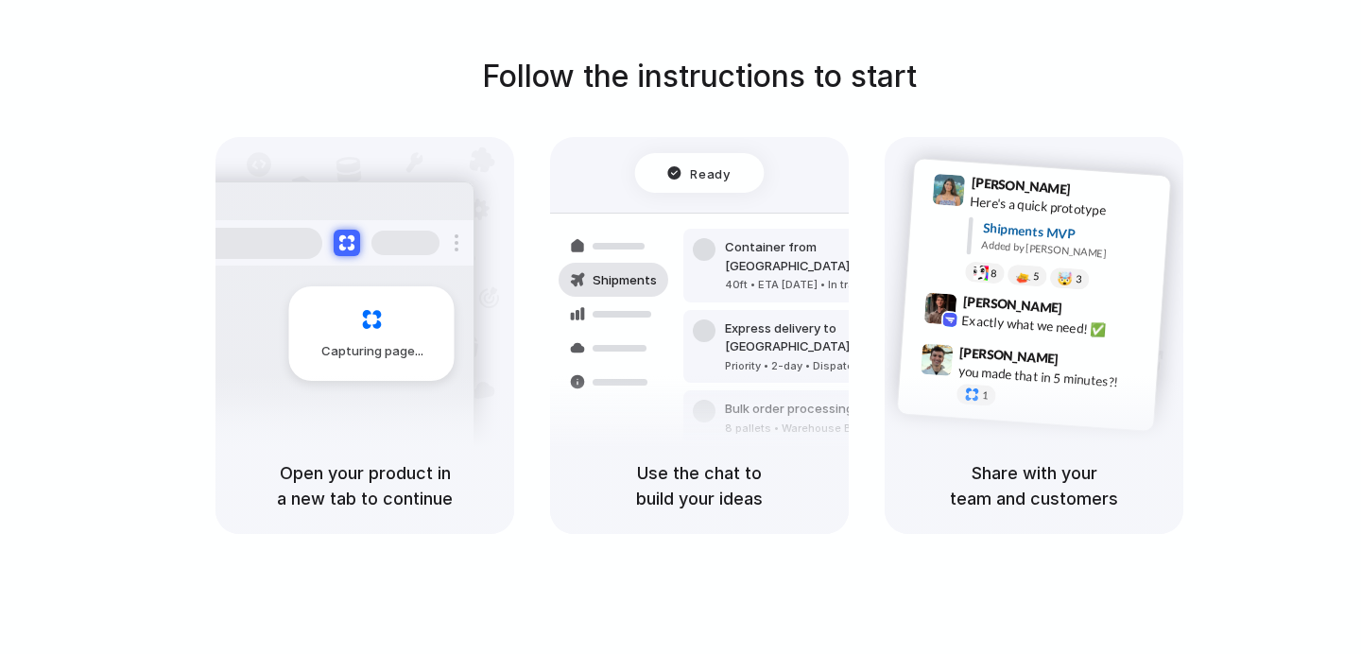 The image size is (1361, 654). I want to click on div: Shipments MVP, so click(1069, 233).